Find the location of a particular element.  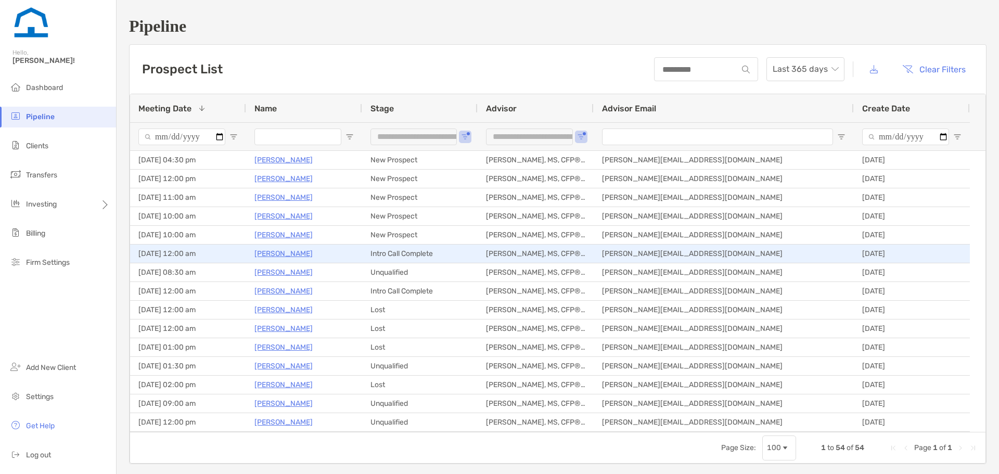

span: Page is located at coordinates (922, 447).